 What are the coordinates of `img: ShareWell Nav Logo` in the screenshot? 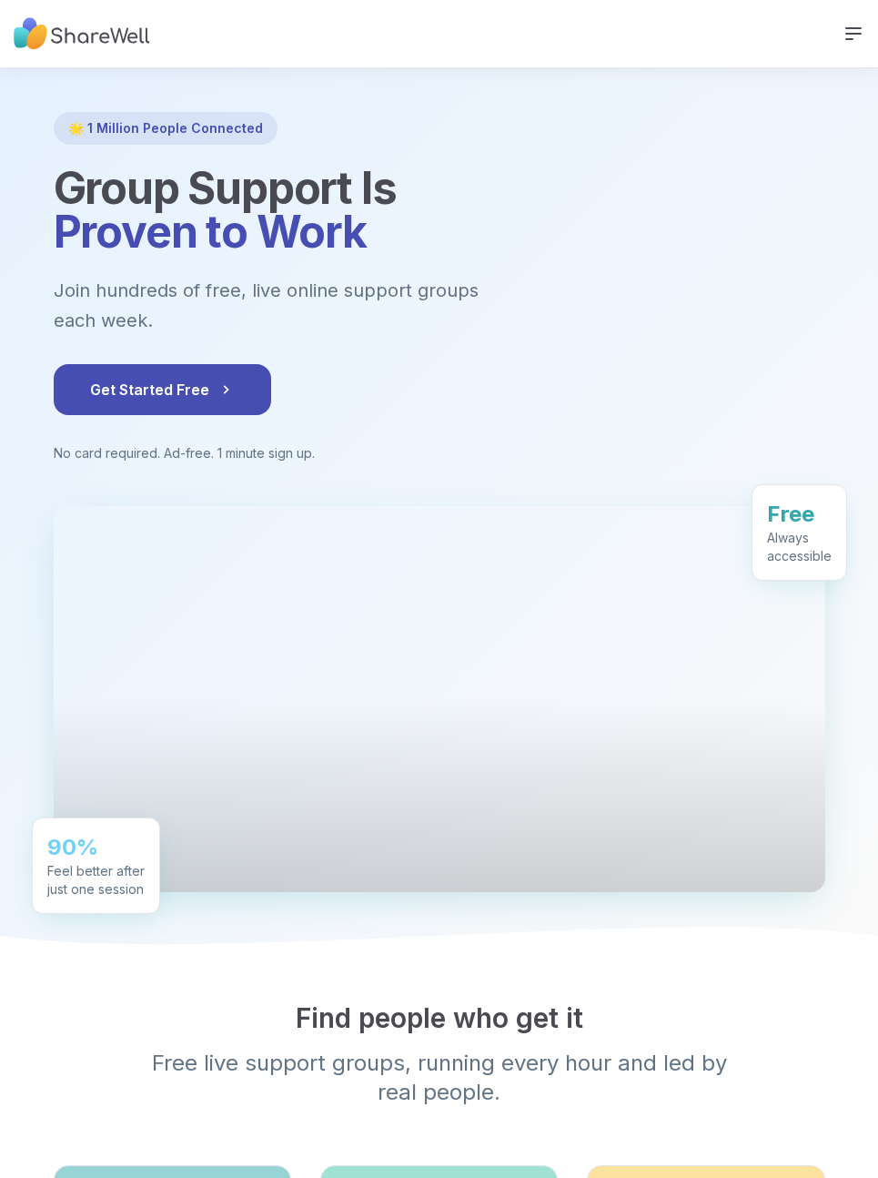 It's located at (82, 34).